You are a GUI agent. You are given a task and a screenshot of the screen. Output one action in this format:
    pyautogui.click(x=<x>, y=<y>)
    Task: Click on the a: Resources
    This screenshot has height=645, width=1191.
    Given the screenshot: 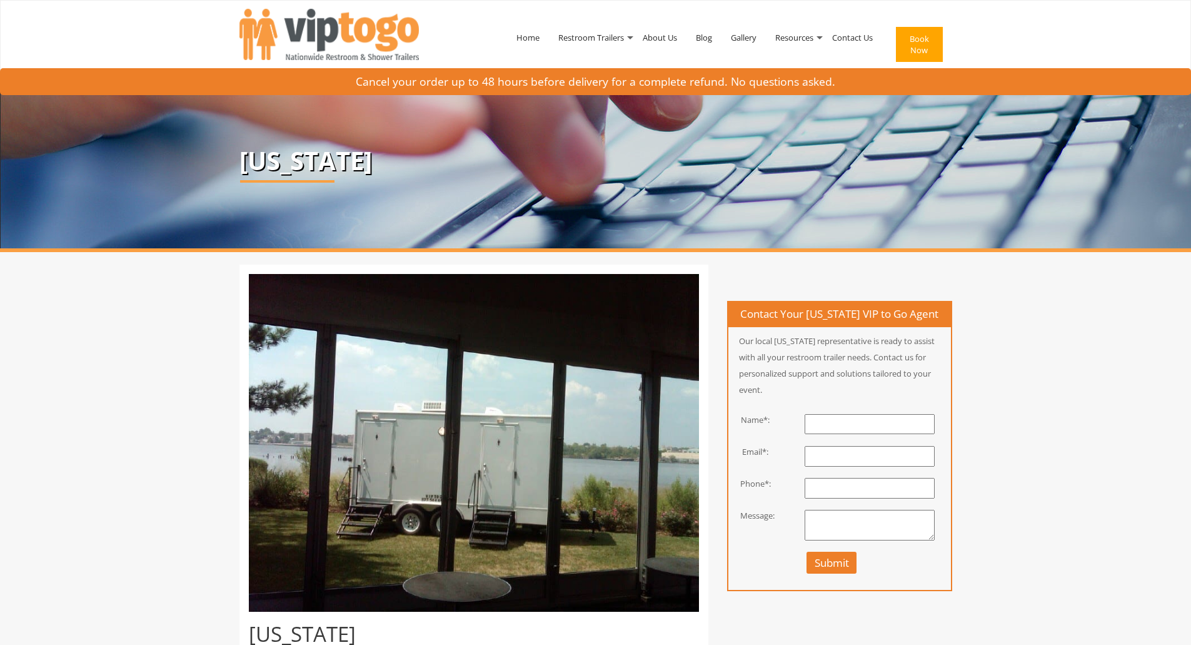 What is the action you would take?
    pyautogui.click(x=794, y=38)
    